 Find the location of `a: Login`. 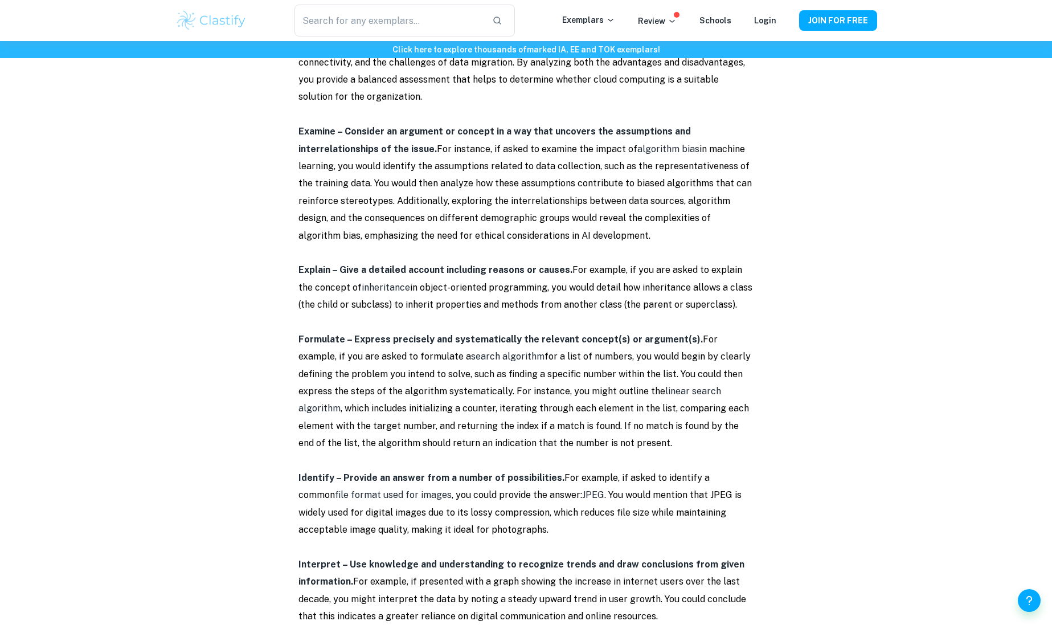

a: Login is located at coordinates (765, 20).